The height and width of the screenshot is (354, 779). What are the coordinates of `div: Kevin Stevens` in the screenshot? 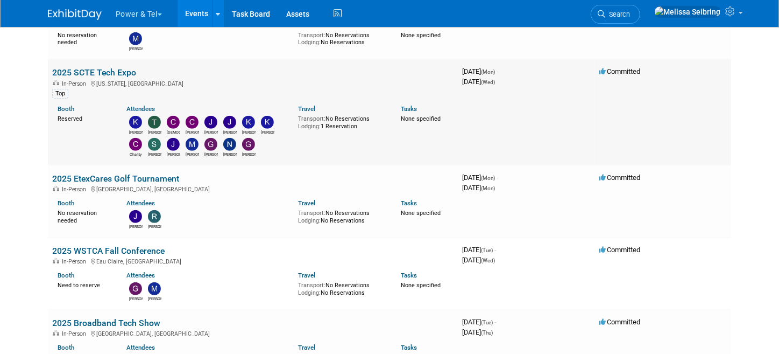 It's located at (249, 132).